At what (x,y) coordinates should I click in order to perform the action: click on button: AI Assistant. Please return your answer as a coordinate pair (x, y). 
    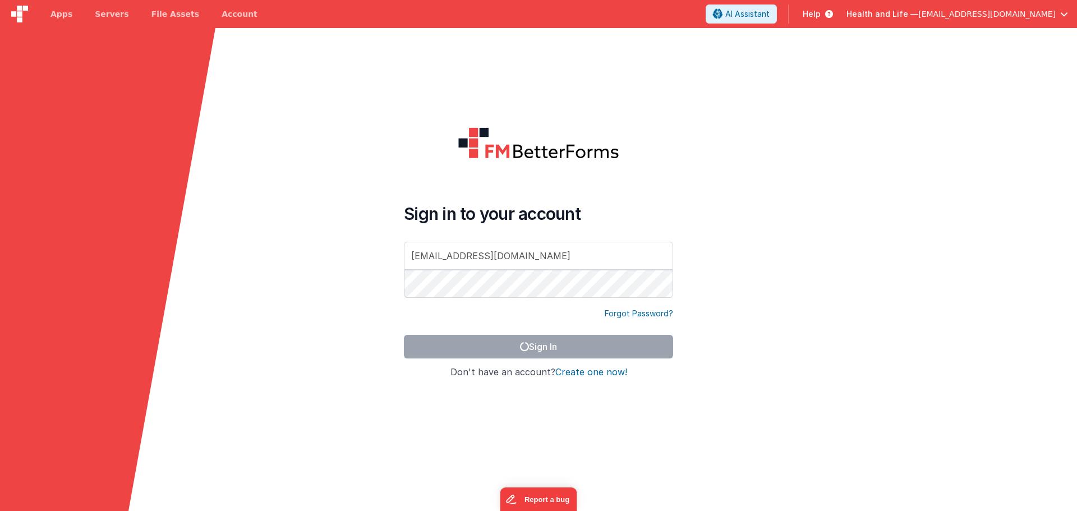
    Looking at the image, I should click on (741, 14).